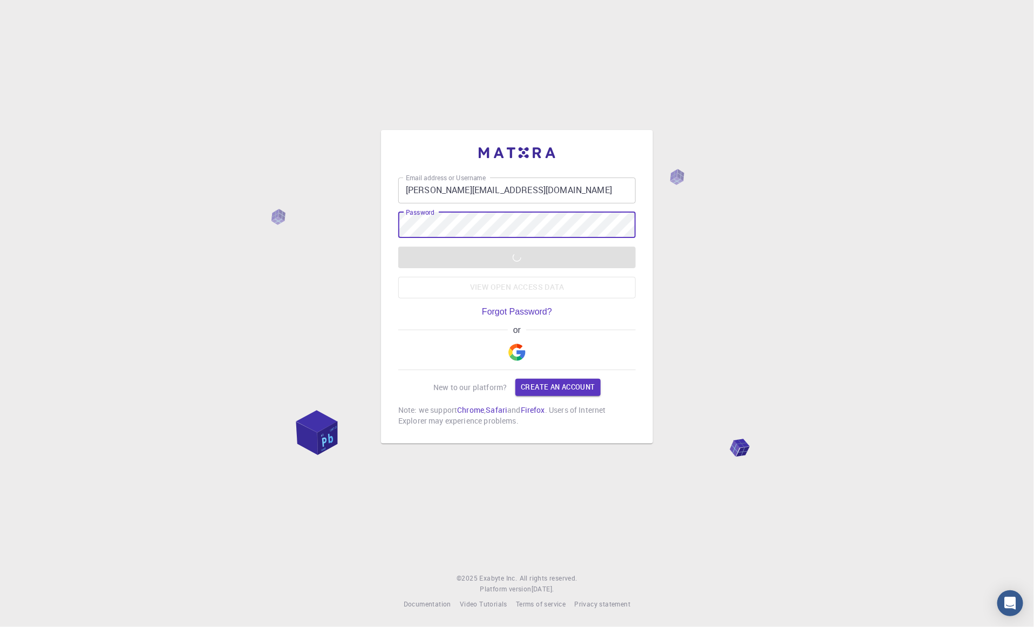 The width and height of the screenshot is (1034, 627). I want to click on span: Exabyte Inc., so click(499, 578).